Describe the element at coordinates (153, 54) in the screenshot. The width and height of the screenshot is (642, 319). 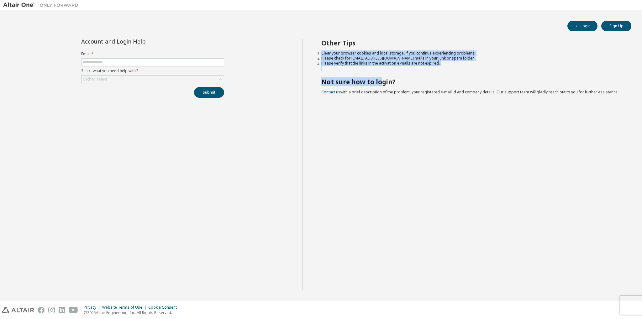
I see `label: Email` at that location.